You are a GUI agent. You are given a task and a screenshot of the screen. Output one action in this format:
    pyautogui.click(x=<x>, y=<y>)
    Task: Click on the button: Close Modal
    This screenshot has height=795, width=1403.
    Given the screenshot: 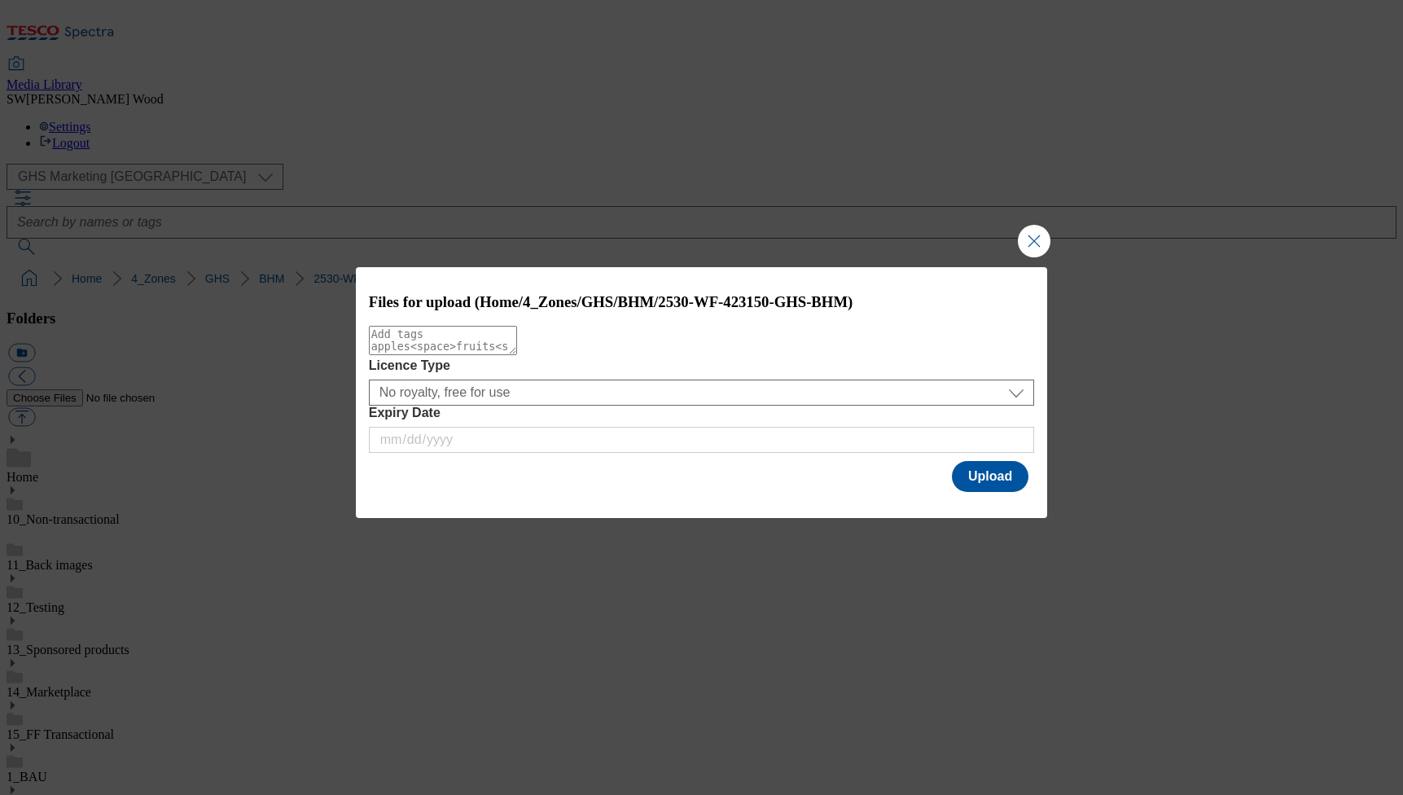 What is the action you would take?
    pyautogui.click(x=1034, y=241)
    